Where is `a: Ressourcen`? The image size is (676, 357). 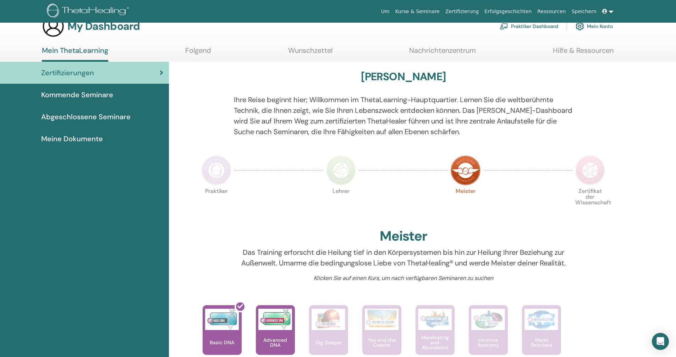 a: Ressourcen is located at coordinates (551, 11).